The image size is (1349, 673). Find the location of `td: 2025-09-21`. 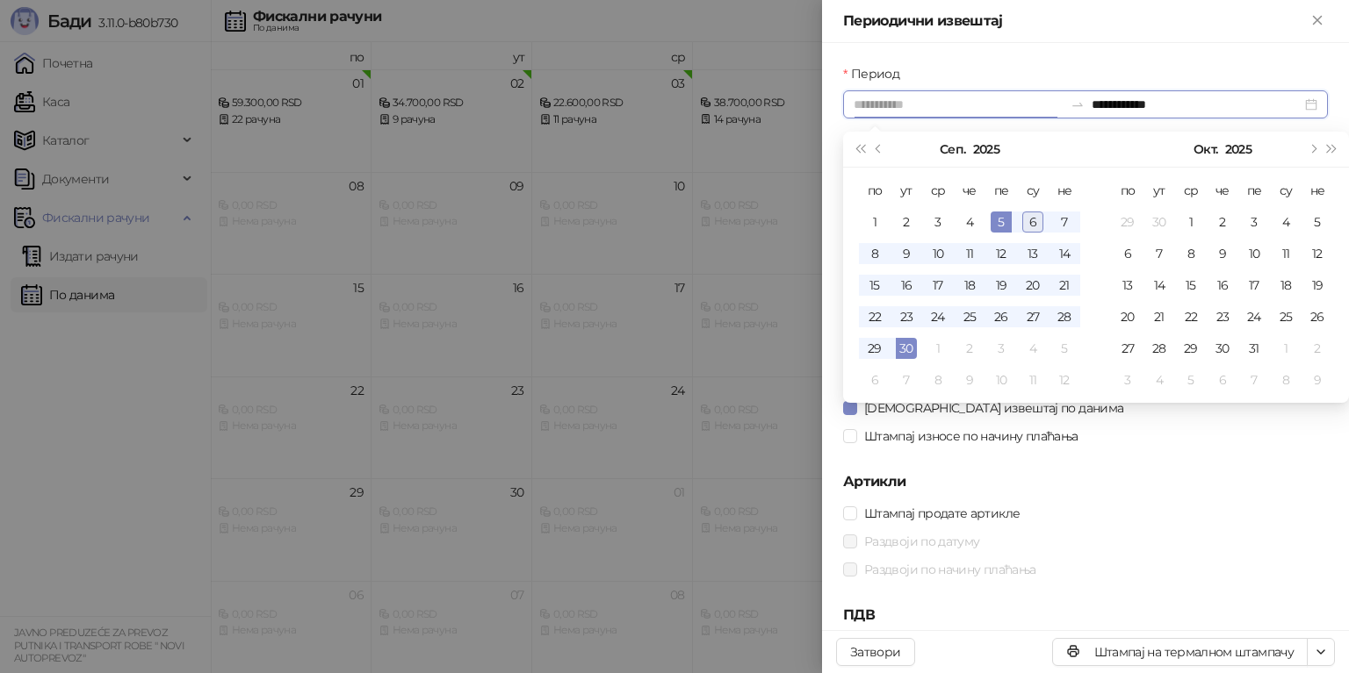

td: 2025-09-21 is located at coordinates (1064, 285).